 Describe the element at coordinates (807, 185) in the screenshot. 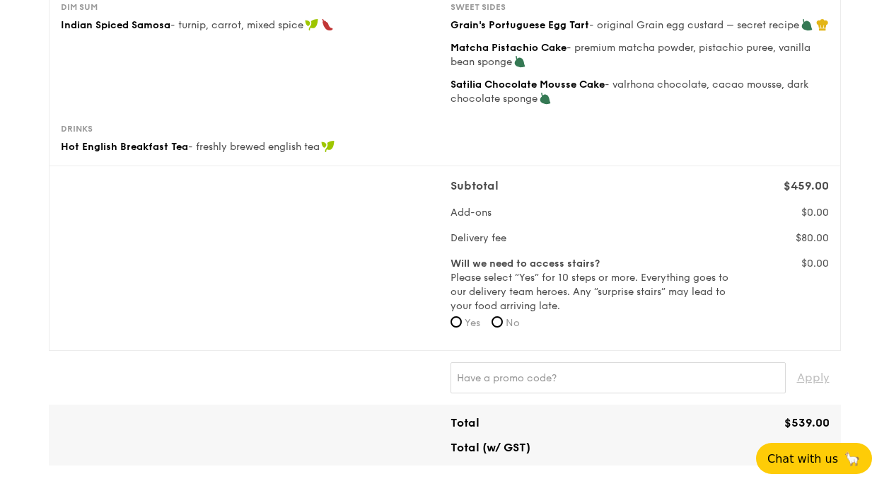

I see `span: $459.00` at that location.